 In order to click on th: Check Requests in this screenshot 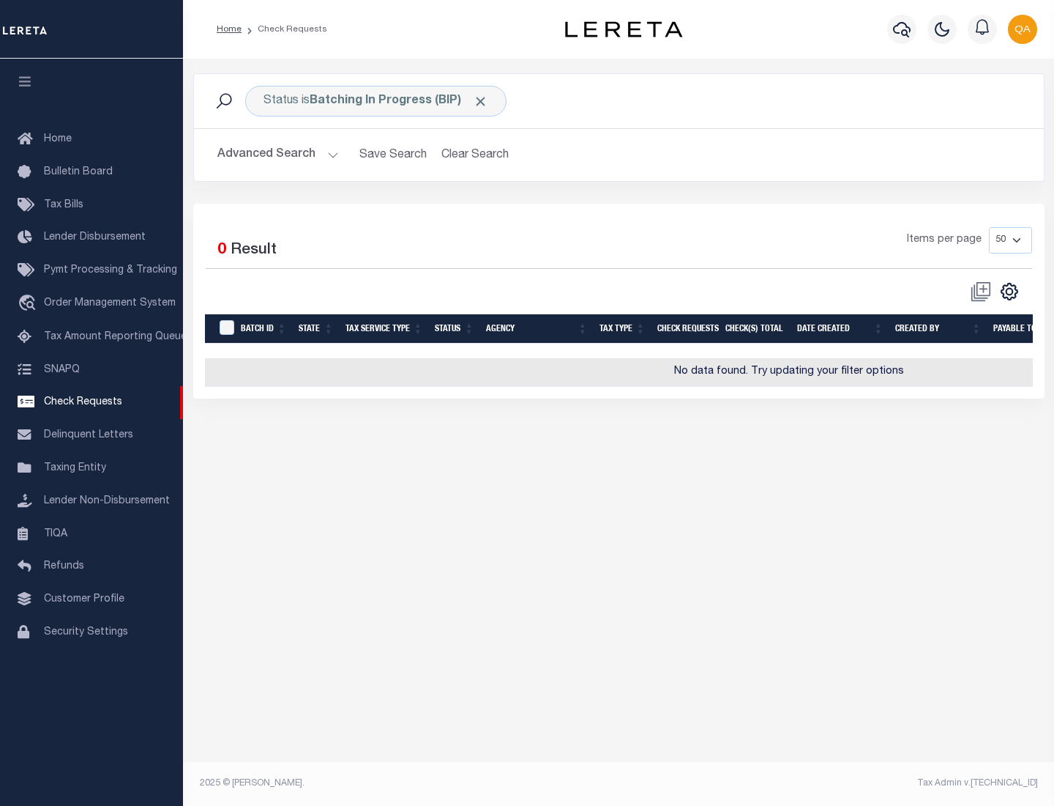, I will do `click(685, 329)`.